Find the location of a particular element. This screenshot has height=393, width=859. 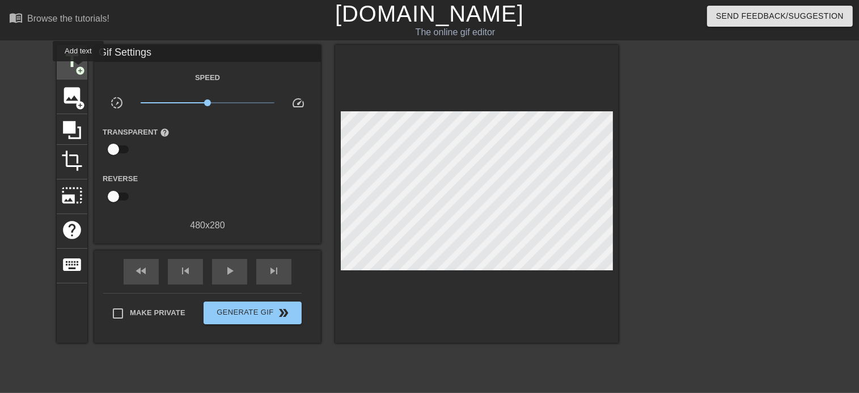

span: fast_rewind is located at coordinates (141, 271).